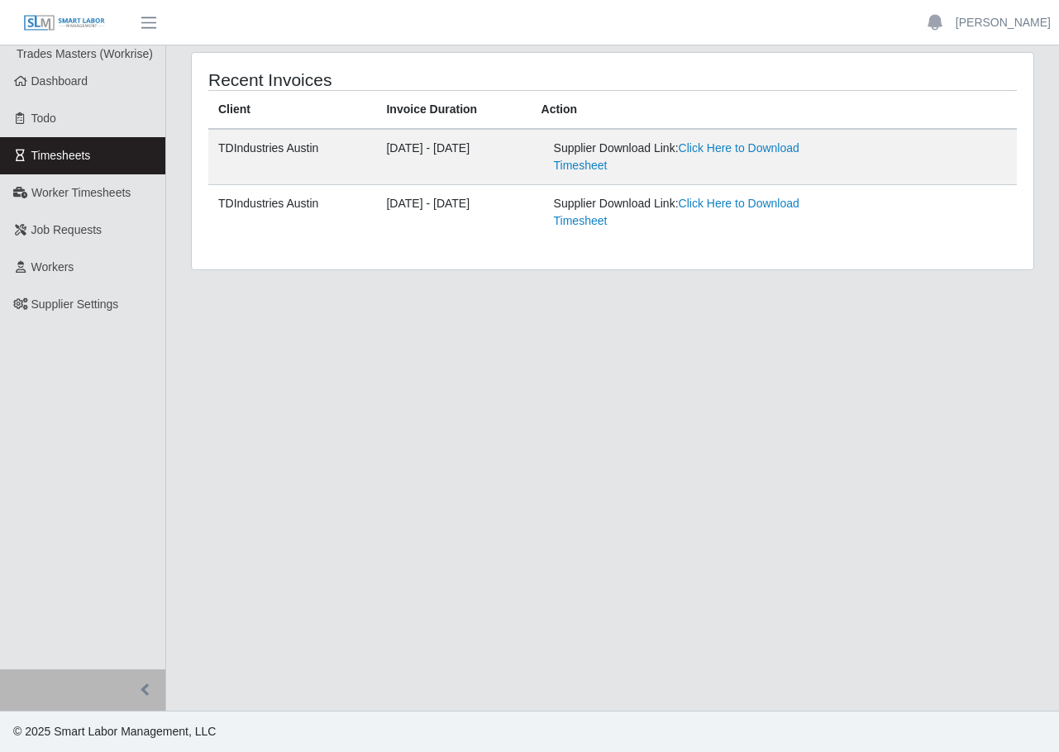 The image size is (1059, 752). I want to click on span: Job Requests, so click(67, 230).